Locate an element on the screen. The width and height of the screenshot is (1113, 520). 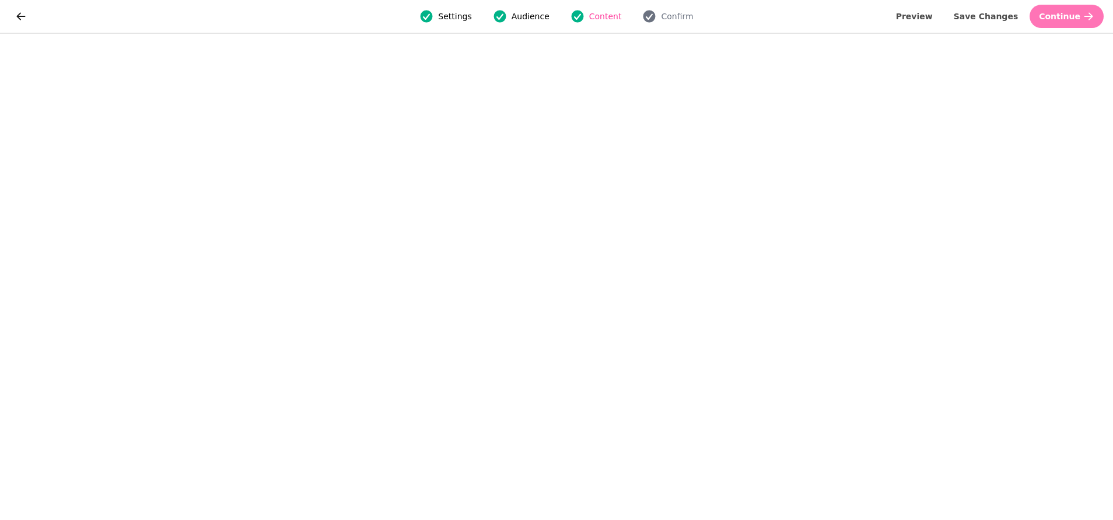
span: Settings is located at coordinates (454, 16).